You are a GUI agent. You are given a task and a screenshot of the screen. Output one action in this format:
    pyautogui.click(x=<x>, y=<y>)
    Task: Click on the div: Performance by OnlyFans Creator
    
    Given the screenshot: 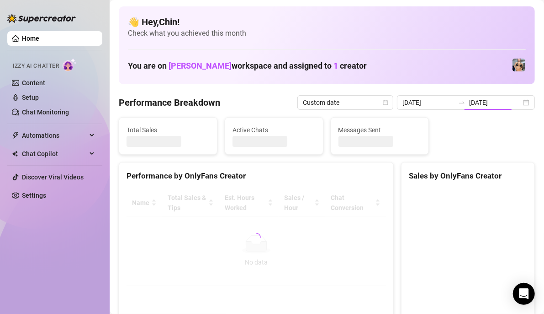 What is the action you would take?
    pyautogui.click(x=256, y=176)
    